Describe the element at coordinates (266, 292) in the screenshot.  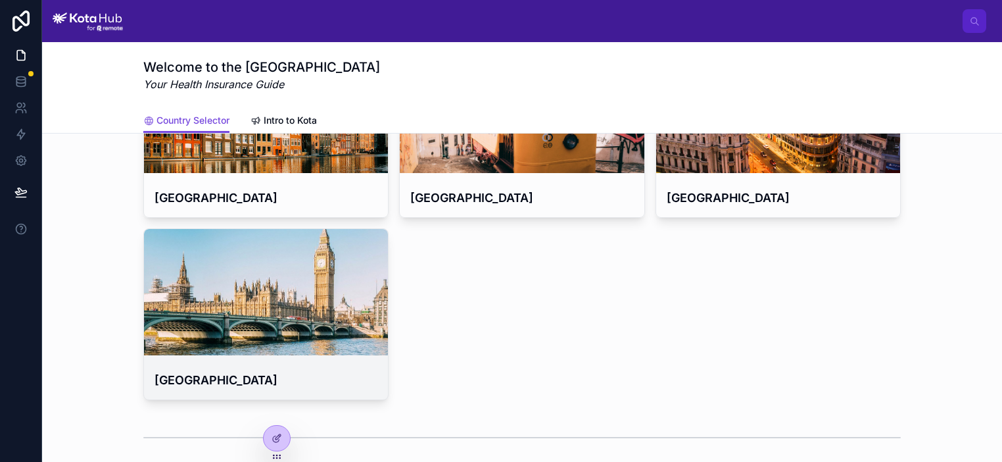
I see `div: london.jpg` at that location.